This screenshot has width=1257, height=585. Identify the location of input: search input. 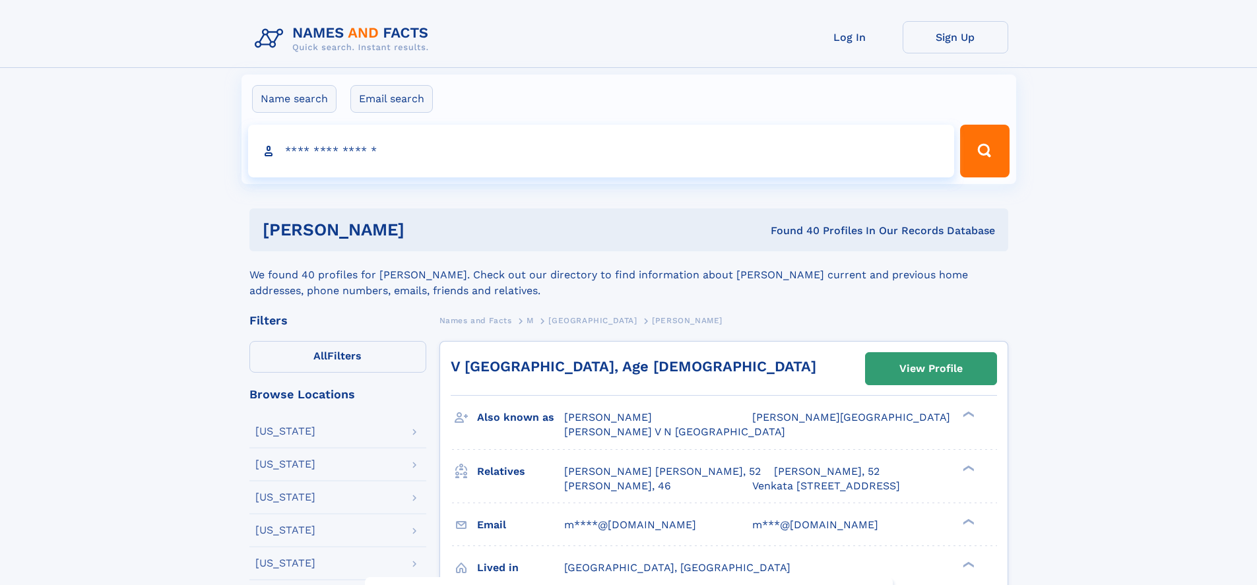
(601, 151).